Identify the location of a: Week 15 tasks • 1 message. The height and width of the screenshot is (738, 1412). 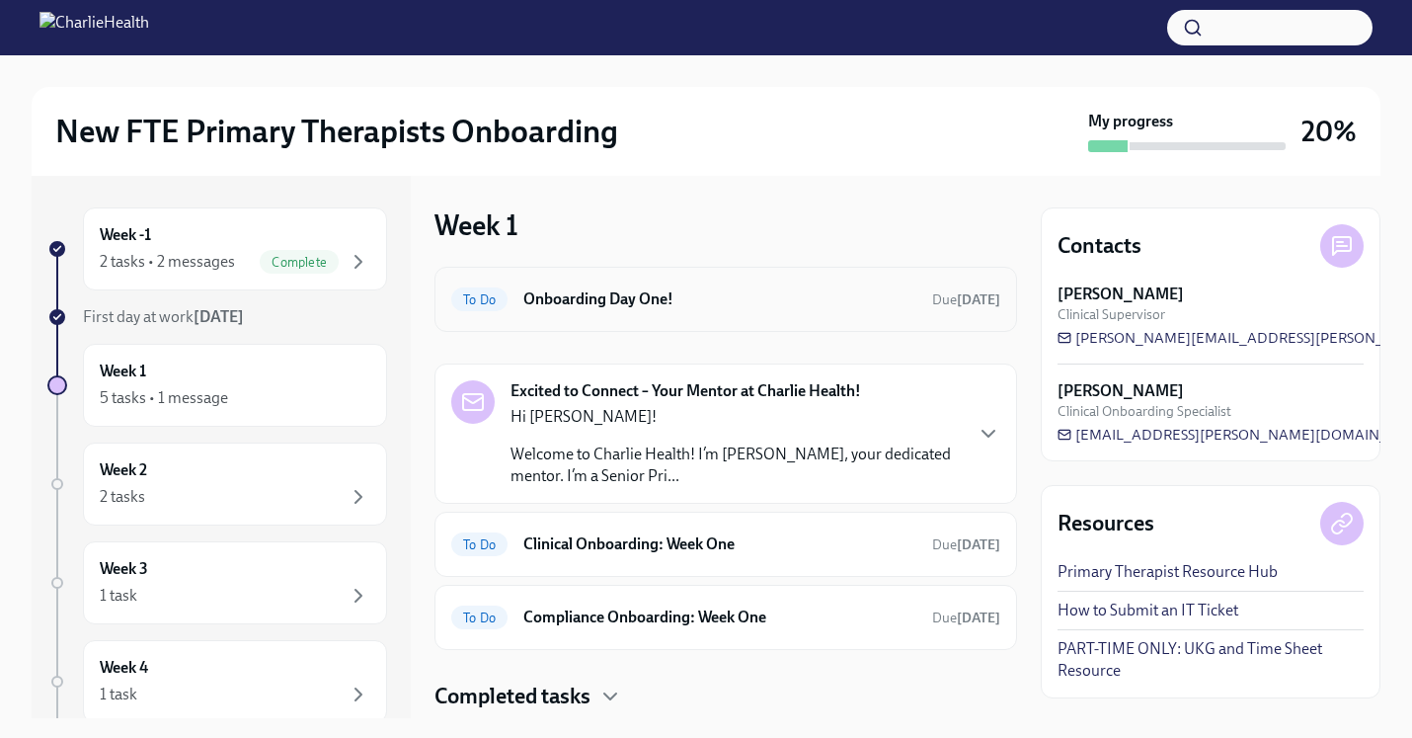
(217, 385).